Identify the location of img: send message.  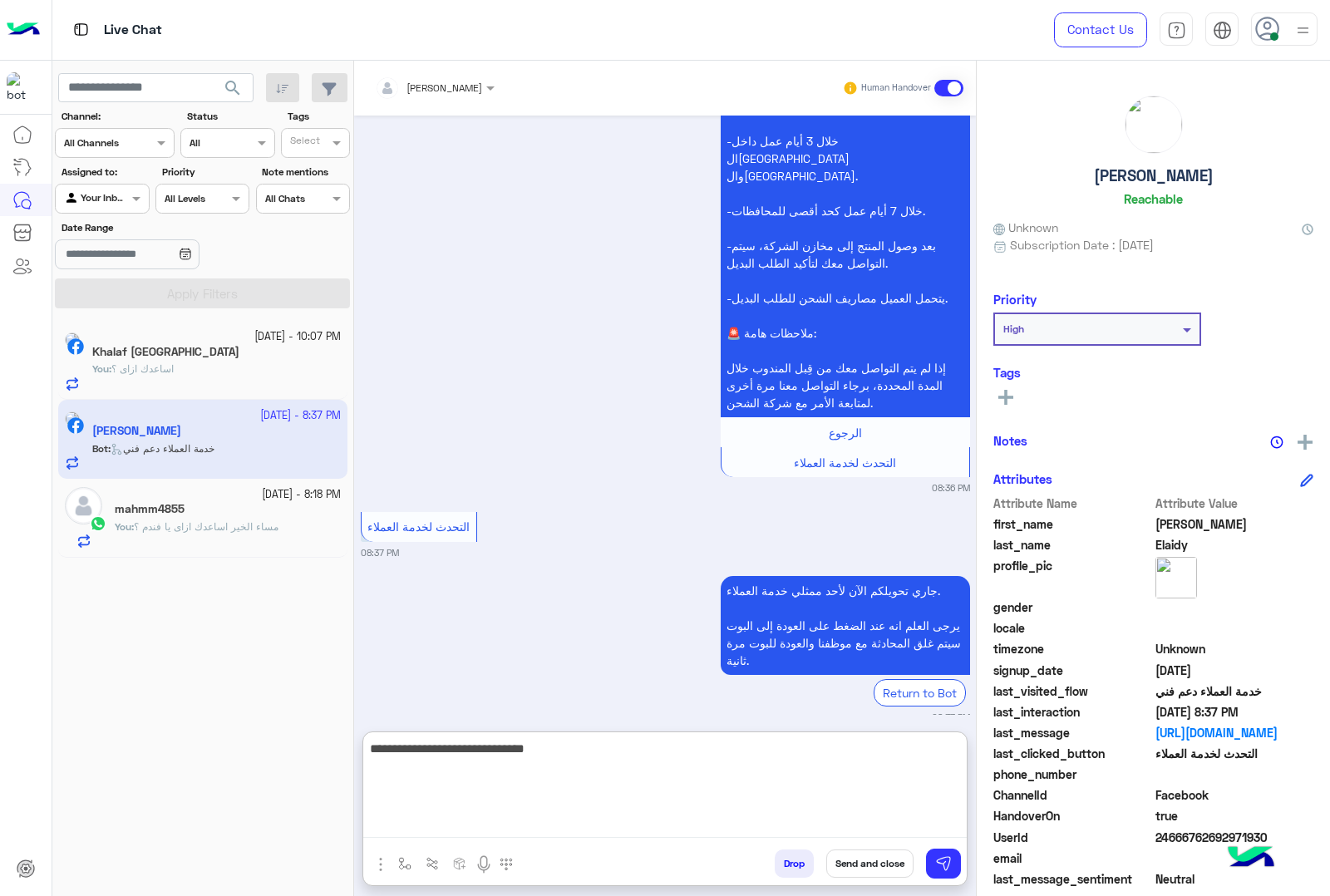
(944, 863).